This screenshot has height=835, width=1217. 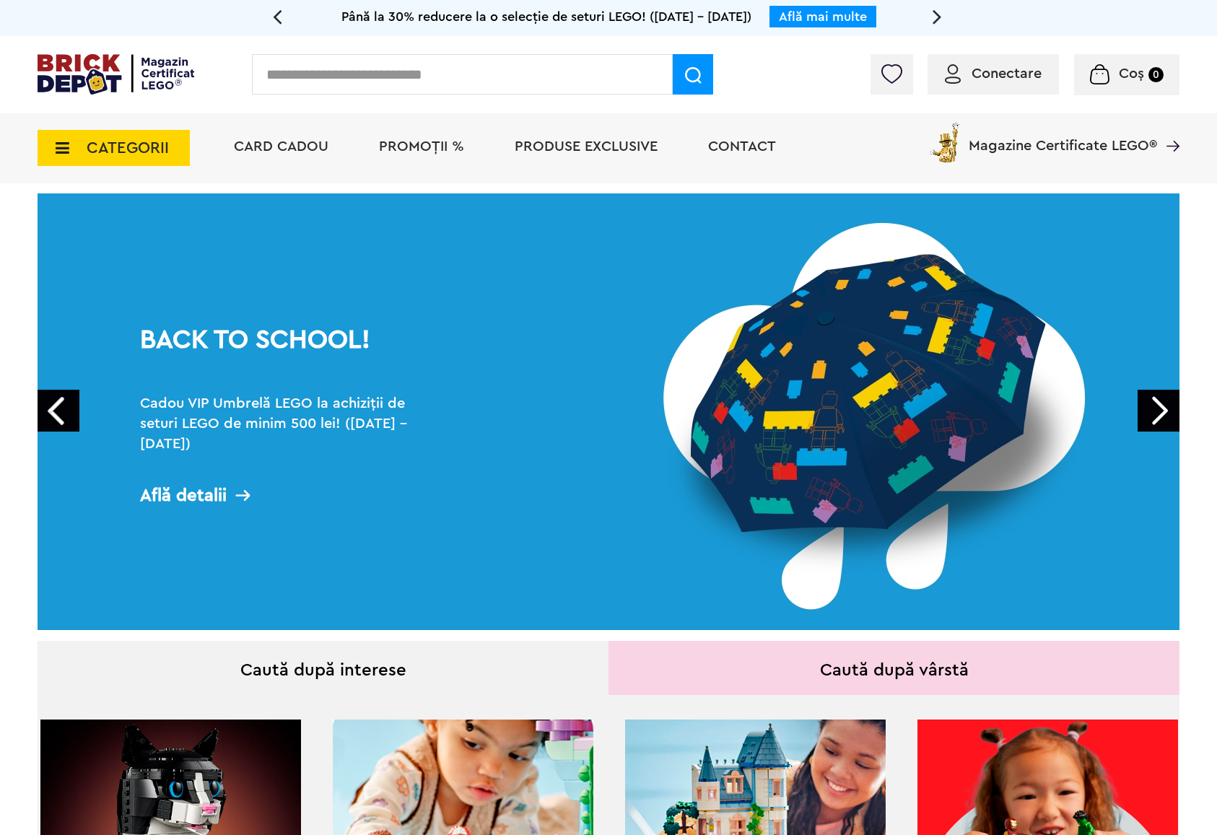 I want to click on span: Magazine Certificate LEGO®, so click(x=1062, y=136).